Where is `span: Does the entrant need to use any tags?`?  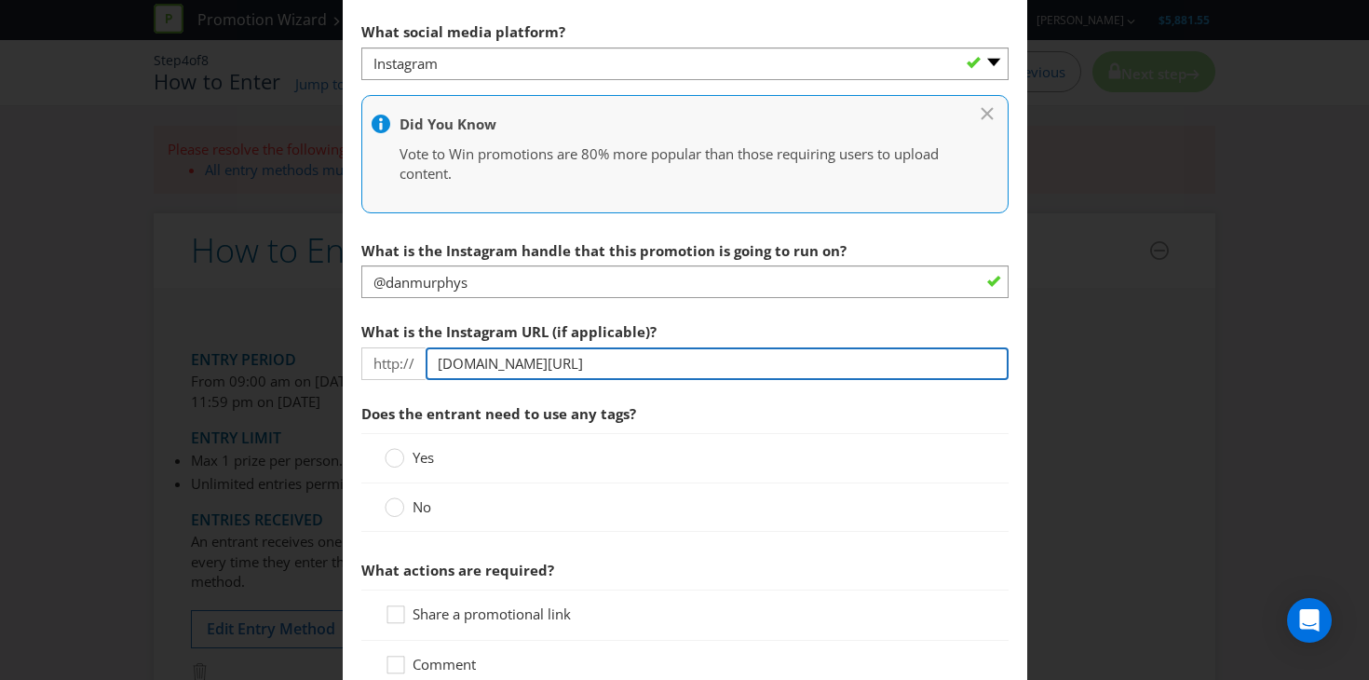 span: Does the entrant need to use any tags? is located at coordinates (498, 413).